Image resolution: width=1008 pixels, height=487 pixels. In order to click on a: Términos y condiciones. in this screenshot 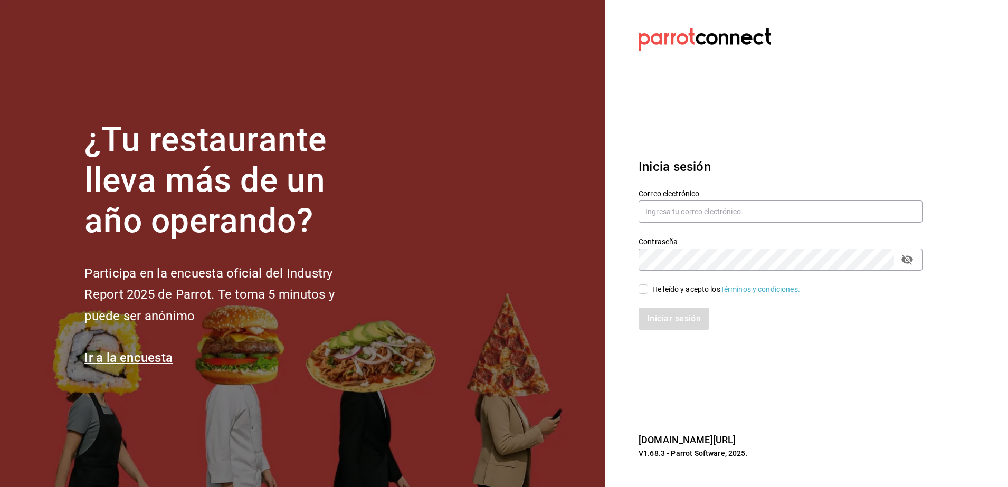, I will do `click(760, 289)`.